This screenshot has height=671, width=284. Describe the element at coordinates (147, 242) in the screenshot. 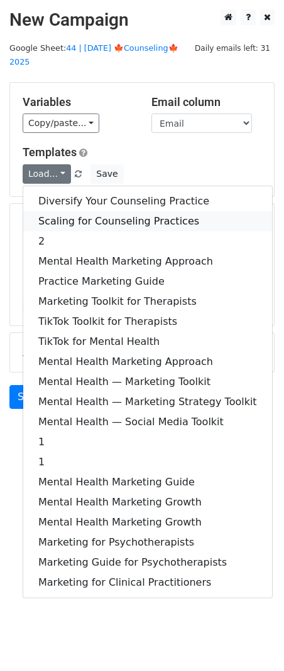

I see `a: 2` at that location.